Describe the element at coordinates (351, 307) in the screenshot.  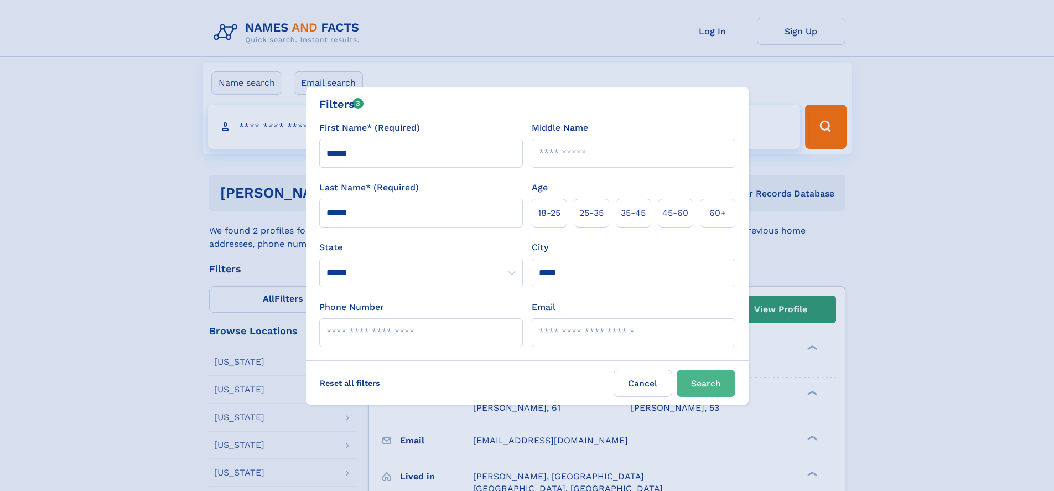
I see `label: Phone Number` at that location.